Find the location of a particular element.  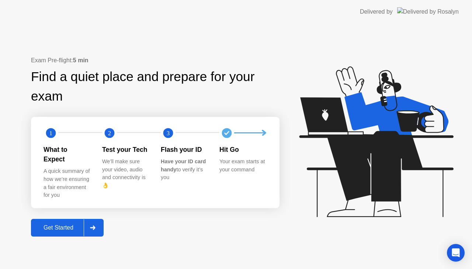

div: Exam Pre-flight: is located at coordinates (155, 60).